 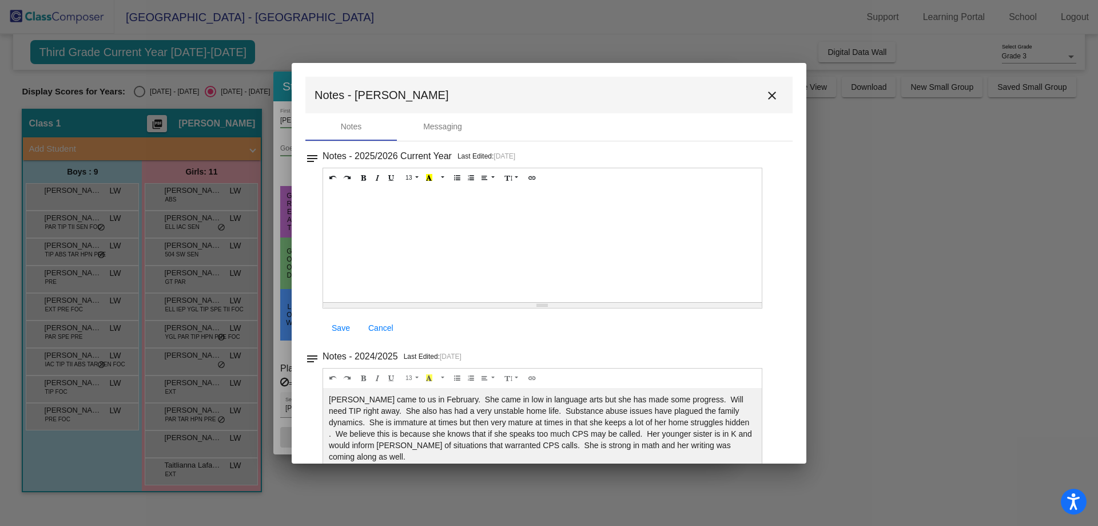 I want to click on span: Cancel, so click(x=381, y=328).